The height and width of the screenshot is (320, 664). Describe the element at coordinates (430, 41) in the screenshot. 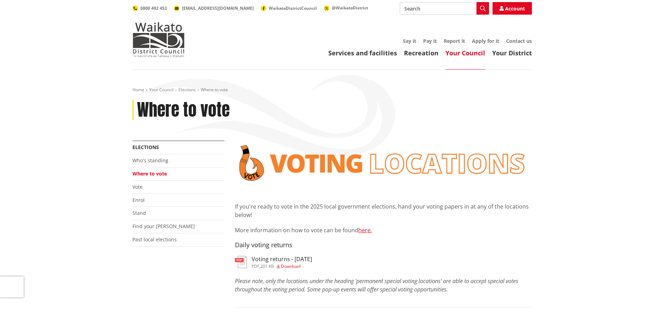

I see `a: Pay it` at that location.